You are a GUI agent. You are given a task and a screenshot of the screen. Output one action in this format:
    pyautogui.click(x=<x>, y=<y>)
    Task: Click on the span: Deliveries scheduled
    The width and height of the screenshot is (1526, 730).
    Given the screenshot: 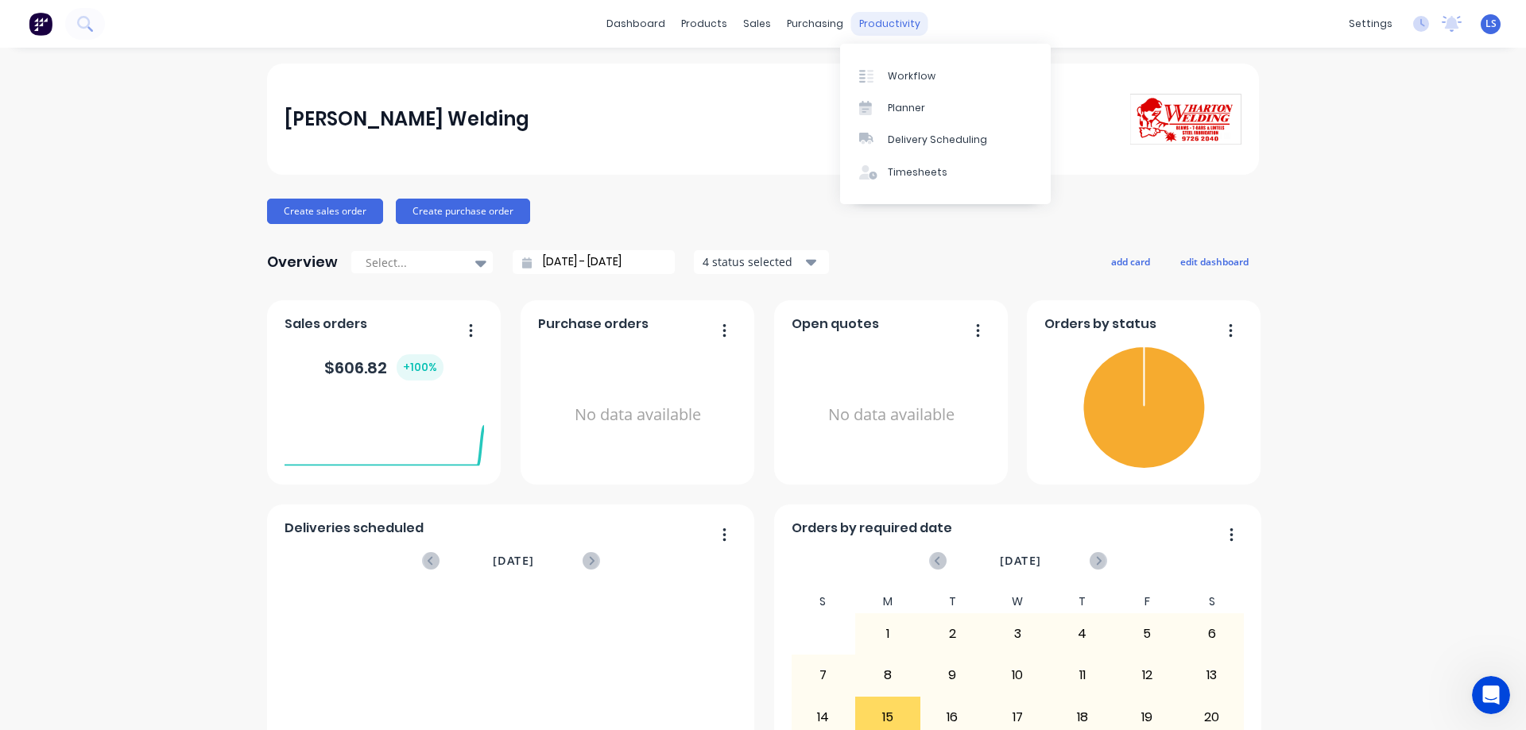 What is the action you would take?
    pyautogui.click(x=354, y=529)
    